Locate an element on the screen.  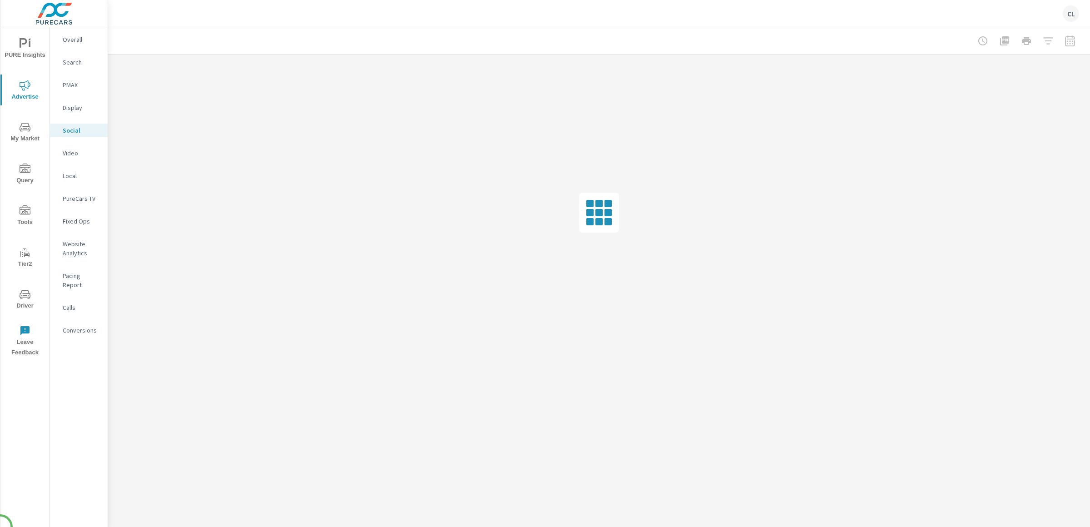
div: Video is located at coordinates (79, 153).